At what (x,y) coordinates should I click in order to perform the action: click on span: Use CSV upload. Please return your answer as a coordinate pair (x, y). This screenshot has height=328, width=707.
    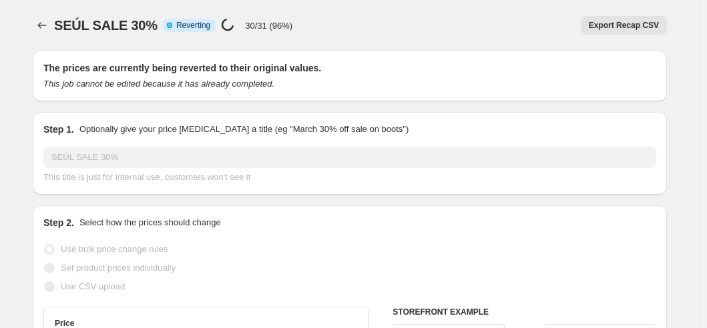
    Looking at the image, I should click on (93, 286).